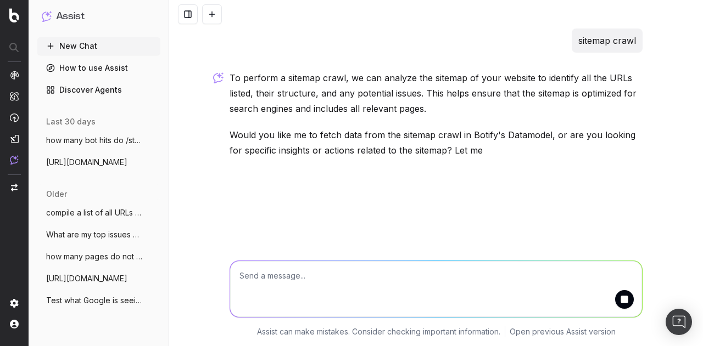 The width and height of the screenshot is (703, 346). What do you see at coordinates (436, 93) in the screenshot?
I see `p: To perform a sitemap crawl, we can analyze the sitemap of your website to identify all the URLs l...` at bounding box center [436, 93].